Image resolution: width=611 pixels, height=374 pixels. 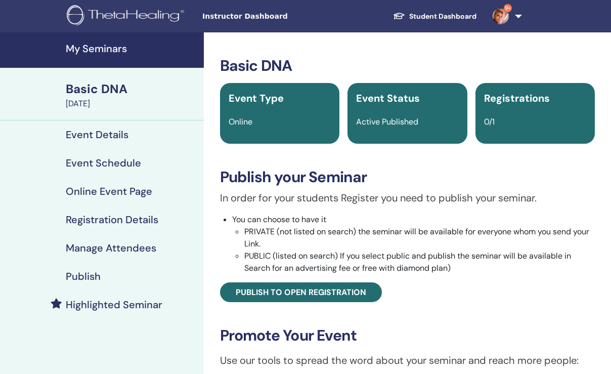 I want to click on span: Registrations, so click(x=517, y=98).